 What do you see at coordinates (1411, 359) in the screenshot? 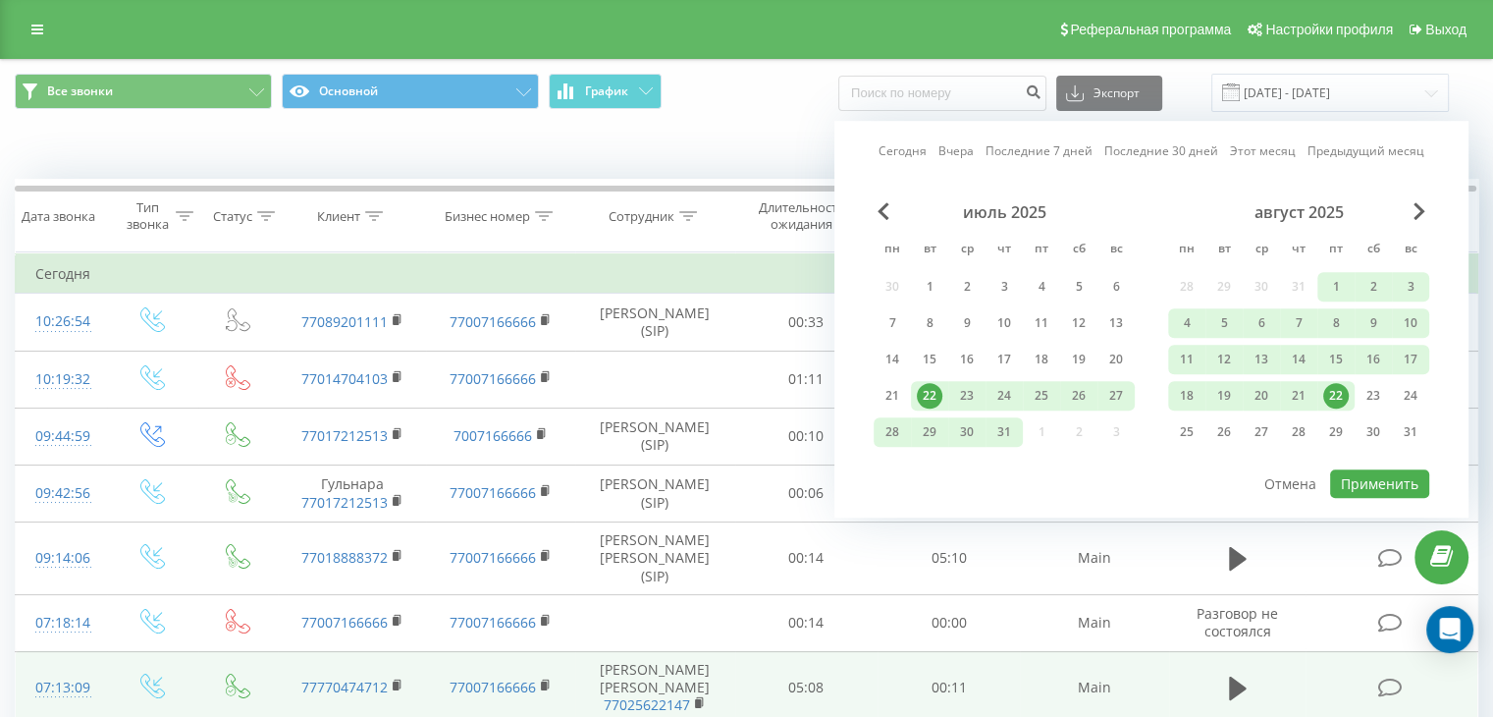
I see `div: вс 17 авг. 2025 г.` at bounding box center [1411, 359].